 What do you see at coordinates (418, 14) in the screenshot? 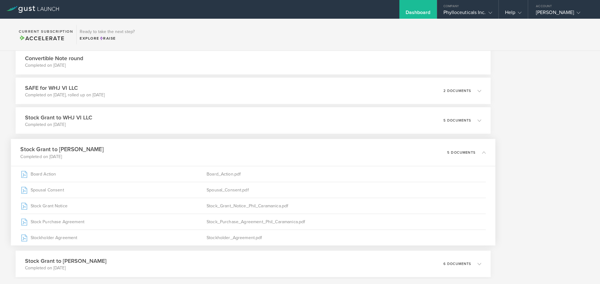
I see `div: Dashboard` at bounding box center [418, 14].